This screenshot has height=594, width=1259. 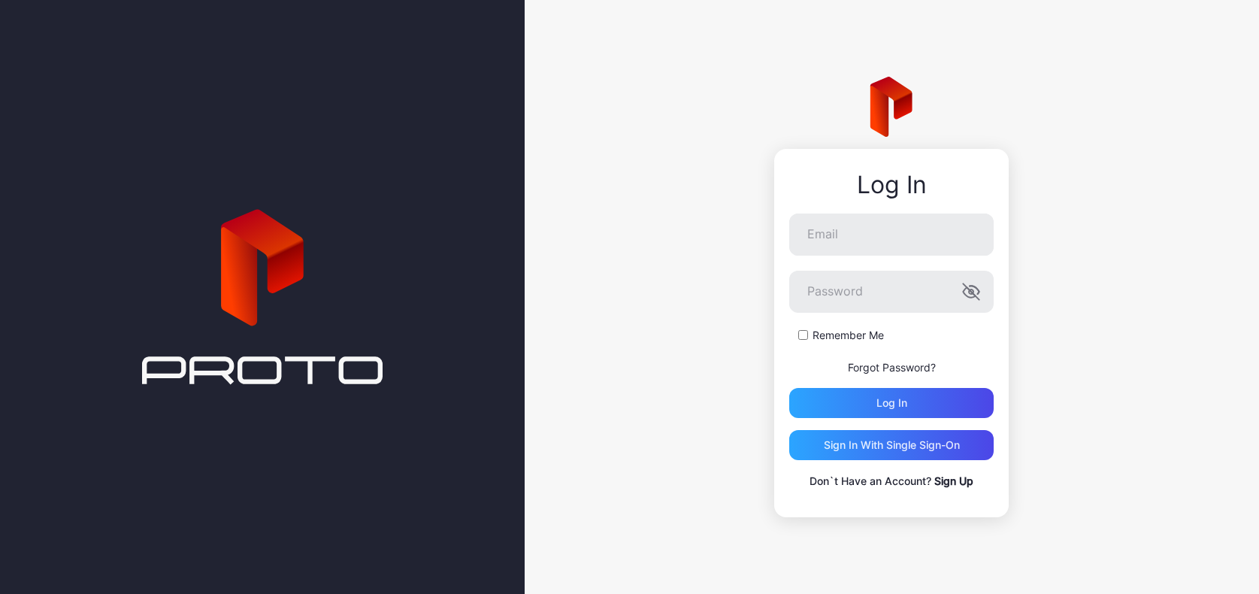 I want to click on button: Password, so click(x=971, y=292).